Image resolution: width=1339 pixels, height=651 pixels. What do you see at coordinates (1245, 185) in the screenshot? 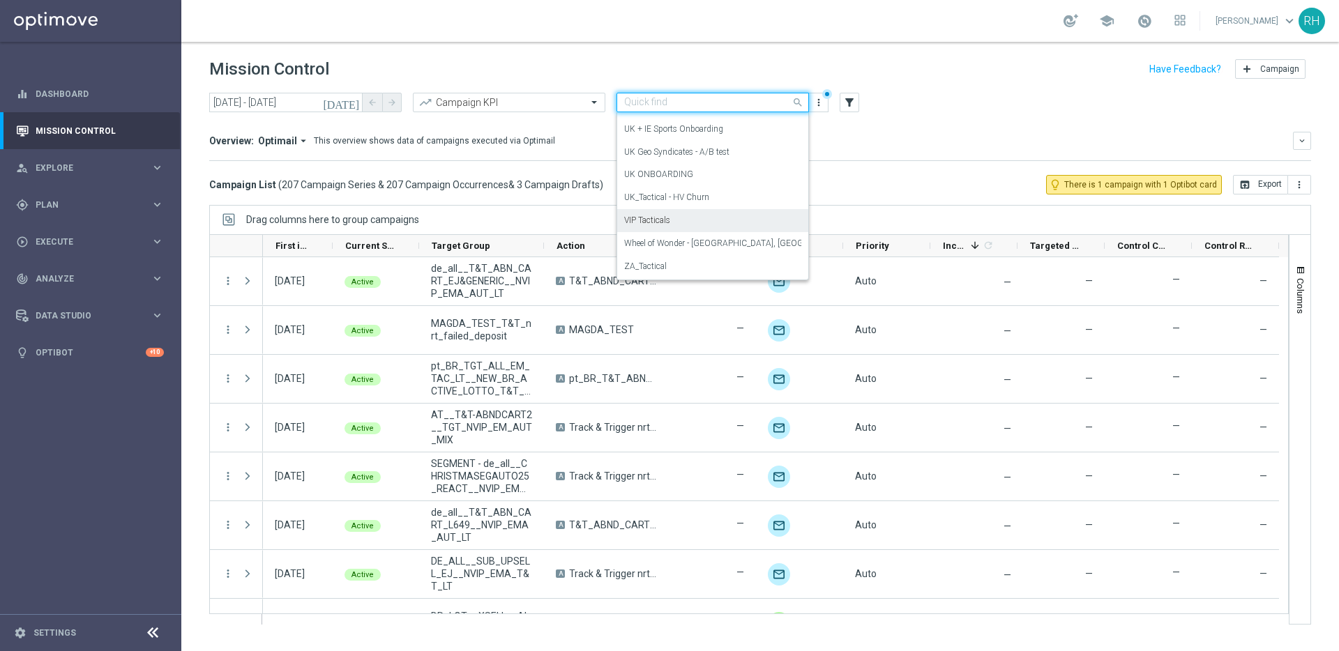
I see `i: open_in_browser` at bounding box center [1245, 185].